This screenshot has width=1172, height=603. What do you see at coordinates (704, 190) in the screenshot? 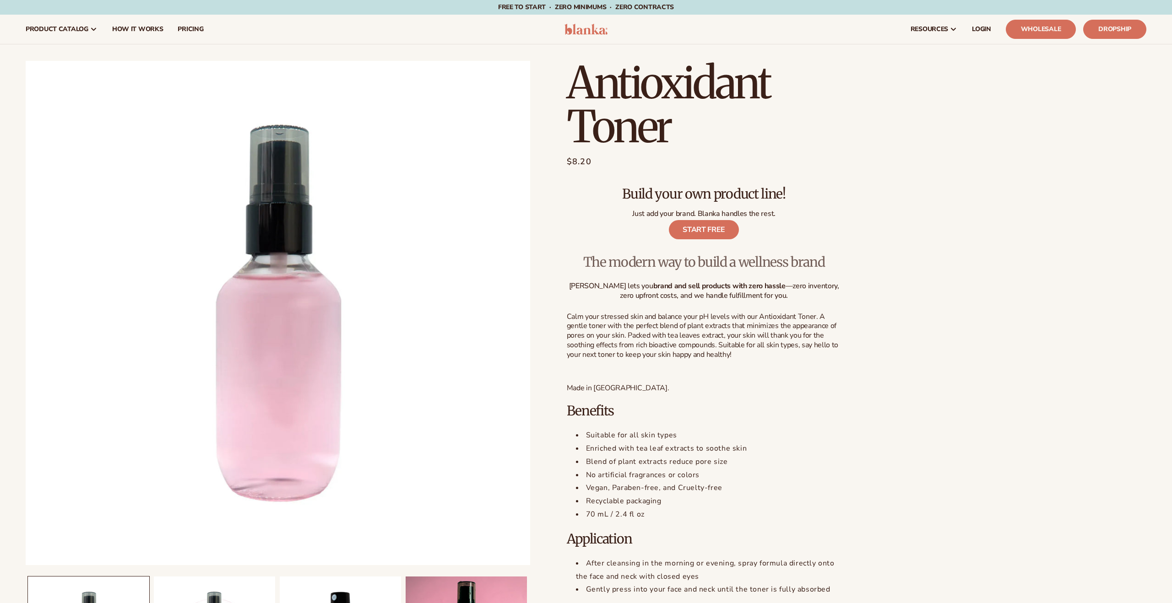
I see `p: Build your own product line!` at bounding box center [704, 190].